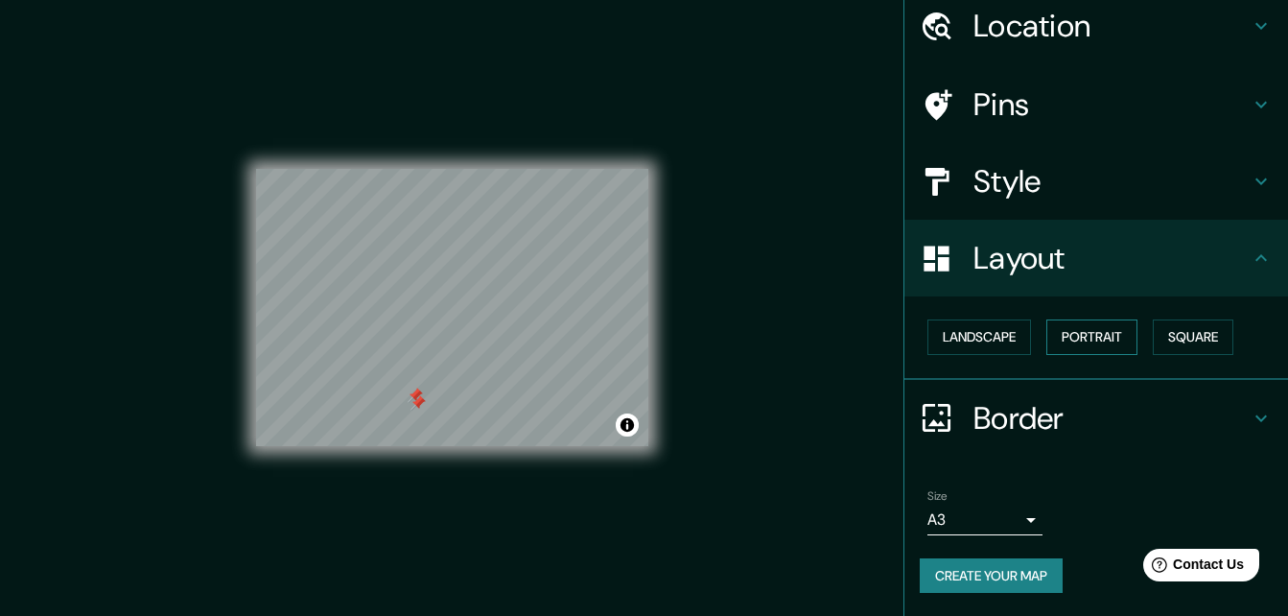  I want to click on div: A3, so click(985, 520).